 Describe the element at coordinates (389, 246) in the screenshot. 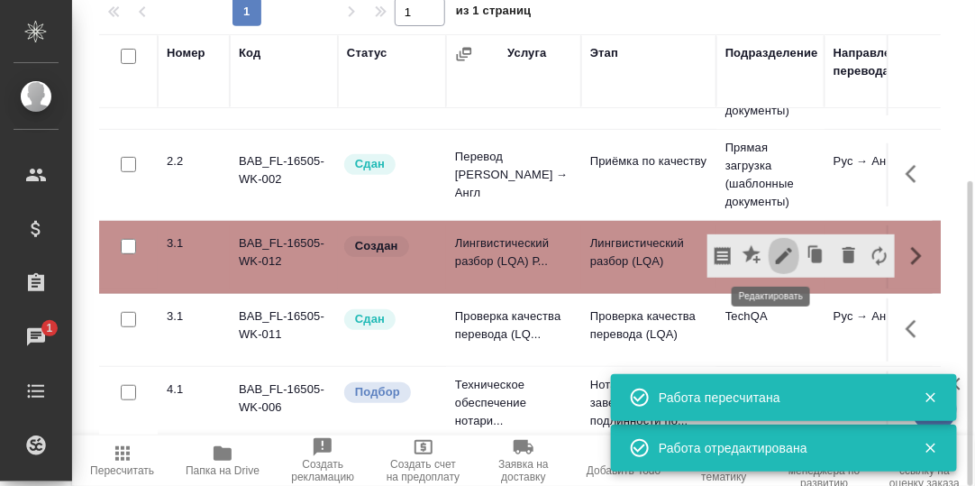

I see `div: Заказ еще не согласован с клиентом, искать исполнителей рано` at that location.